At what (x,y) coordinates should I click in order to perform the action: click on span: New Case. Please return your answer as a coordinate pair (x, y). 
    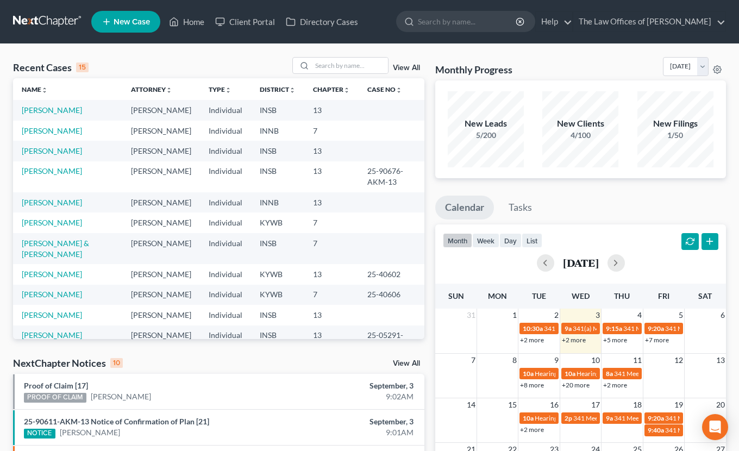
    Looking at the image, I should click on (132, 22).